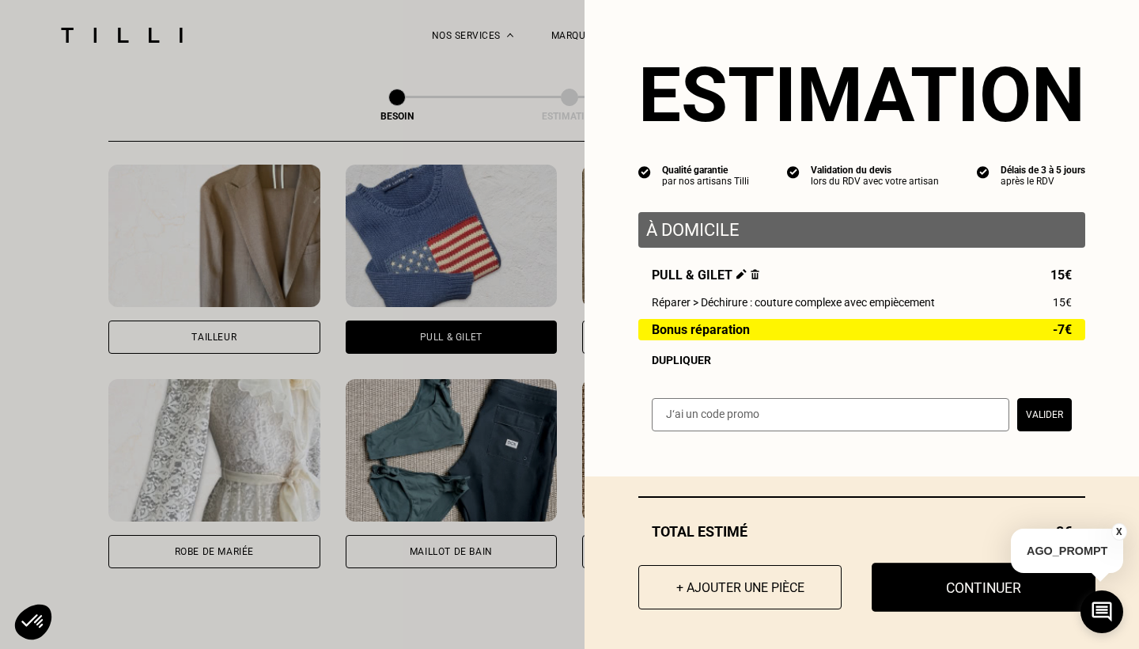 This screenshot has height=649, width=1139. I want to click on div: Dupliquer, so click(861, 360).